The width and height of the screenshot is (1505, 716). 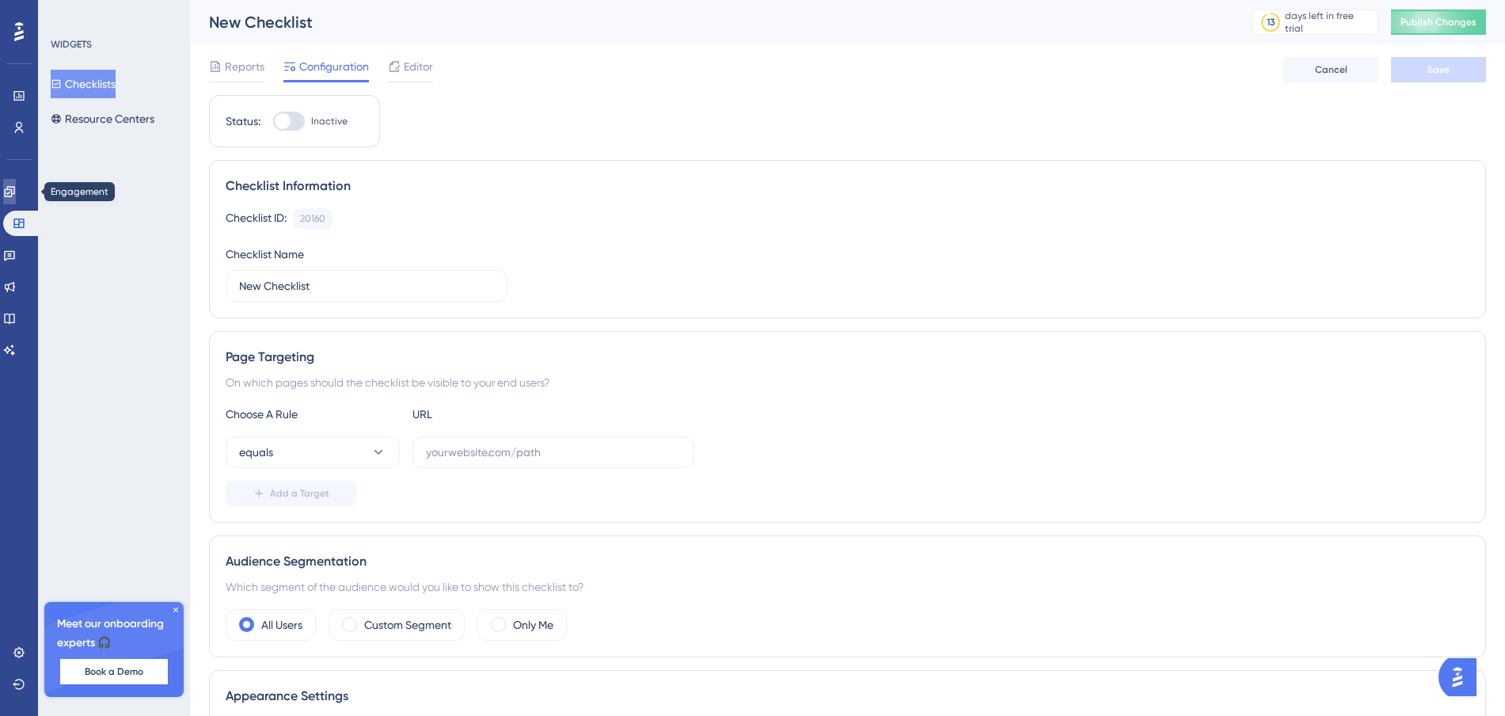 What do you see at coordinates (847, 561) in the screenshot?
I see `div: Audience Segmentation` at bounding box center [847, 561].